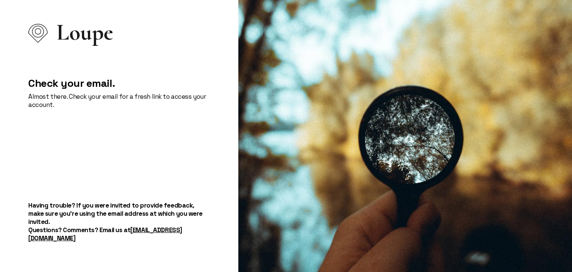 This screenshot has width=572, height=272. Describe the element at coordinates (119, 221) in the screenshot. I see `h5: Having trouble? If you were invited to provide feedback, make sure you're using the email address...` at that location.